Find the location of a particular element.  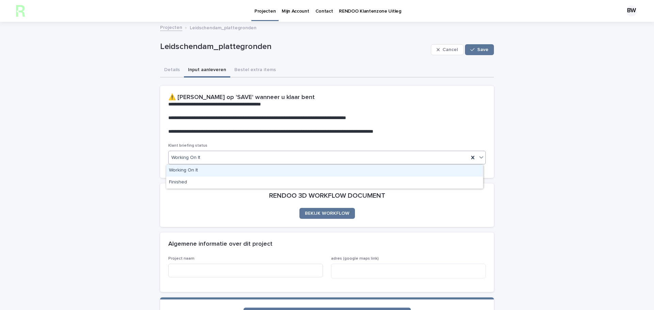

button: Details is located at coordinates (172, 71).